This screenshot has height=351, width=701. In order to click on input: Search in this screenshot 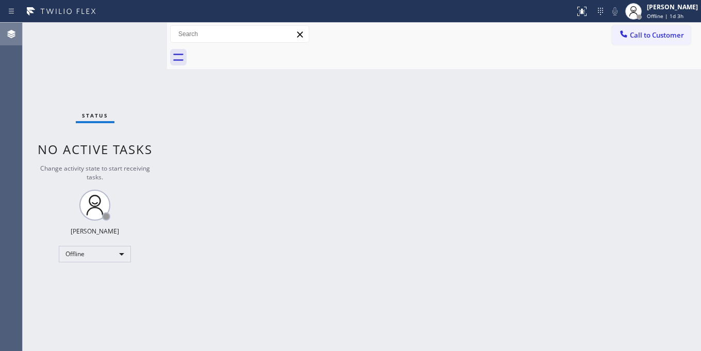, I will do `click(240, 34)`.